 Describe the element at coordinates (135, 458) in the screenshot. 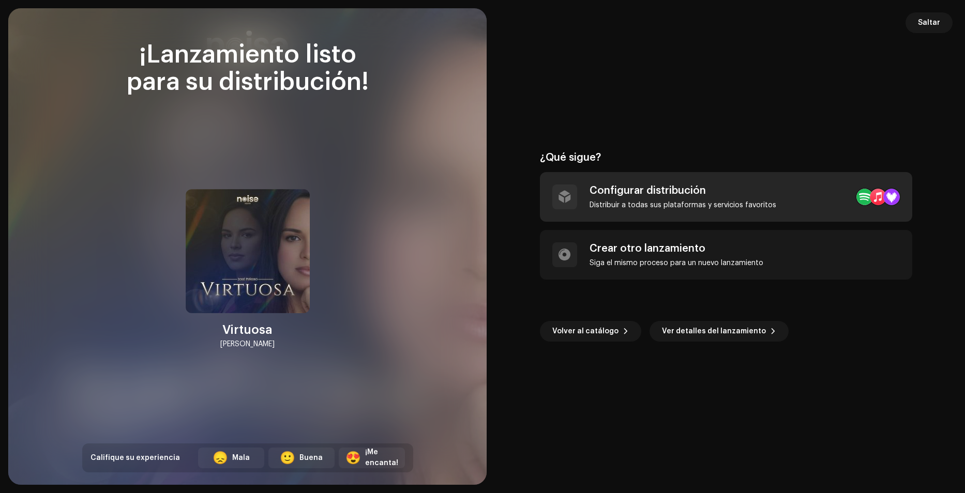

I see `span: Califique su experiencia` at that location.